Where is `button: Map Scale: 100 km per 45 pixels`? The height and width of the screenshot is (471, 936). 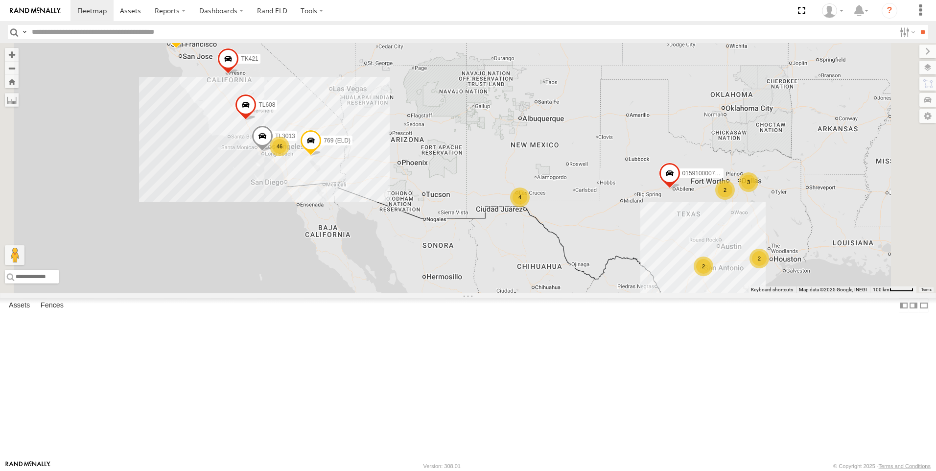 button: Map Scale: 100 km per 45 pixels is located at coordinates (893, 290).